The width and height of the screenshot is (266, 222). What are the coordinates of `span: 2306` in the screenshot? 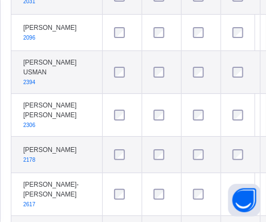 It's located at (29, 125).